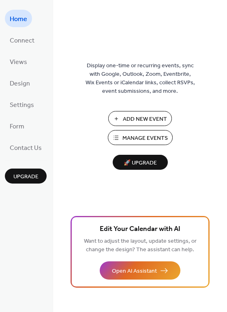 Image resolution: width=227 pixels, height=312 pixels. I want to click on span: Home, so click(18, 19).